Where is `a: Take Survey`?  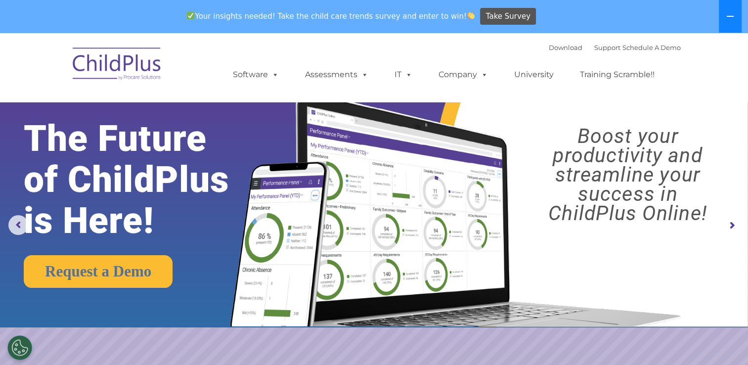
a: Take Survey is located at coordinates (507, 16).